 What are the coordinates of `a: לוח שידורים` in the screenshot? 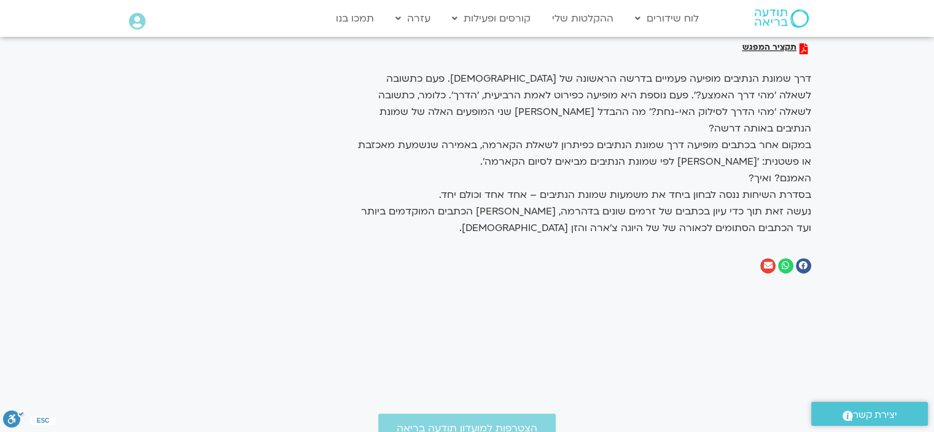 It's located at (667, 18).